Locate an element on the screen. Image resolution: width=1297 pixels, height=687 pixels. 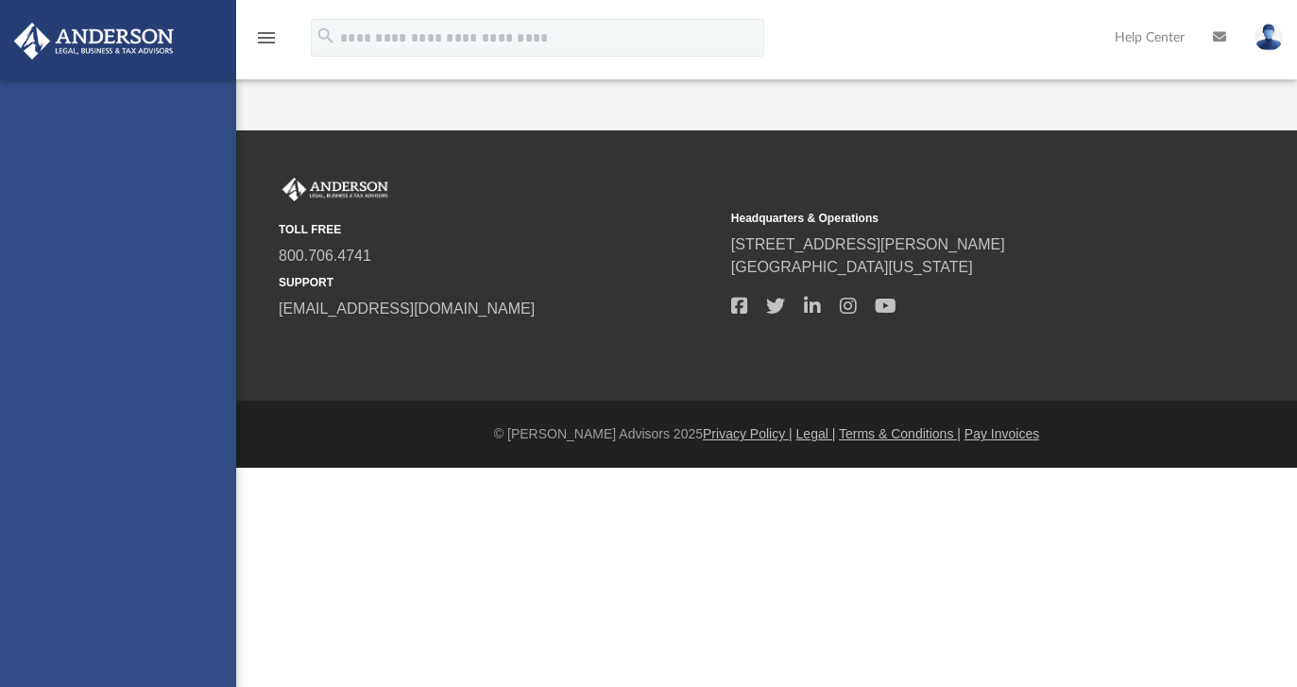
small: Headquarters & Operations is located at coordinates (950, 218).